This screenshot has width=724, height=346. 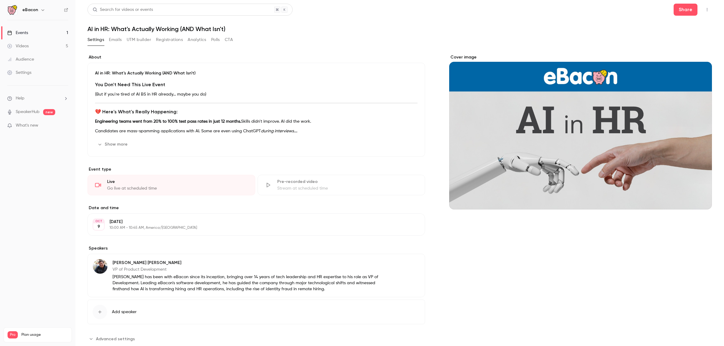 What do you see at coordinates (136, 112) in the screenshot?
I see `strong: 💔 Here's What's Really Happening:` at bounding box center [136, 112].